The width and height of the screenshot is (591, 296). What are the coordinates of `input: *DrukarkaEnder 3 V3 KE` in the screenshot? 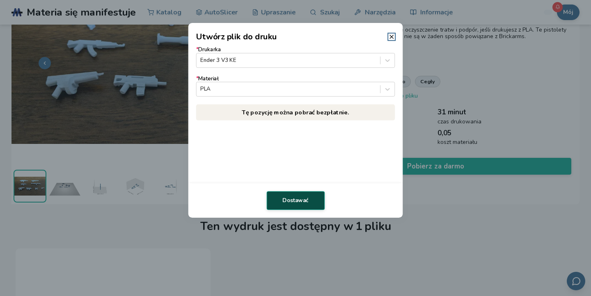 It's located at (201, 60).